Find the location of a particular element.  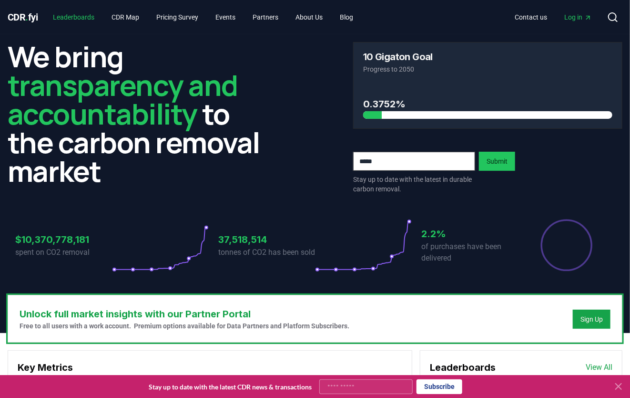

span: Log in is located at coordinates (578, 17).